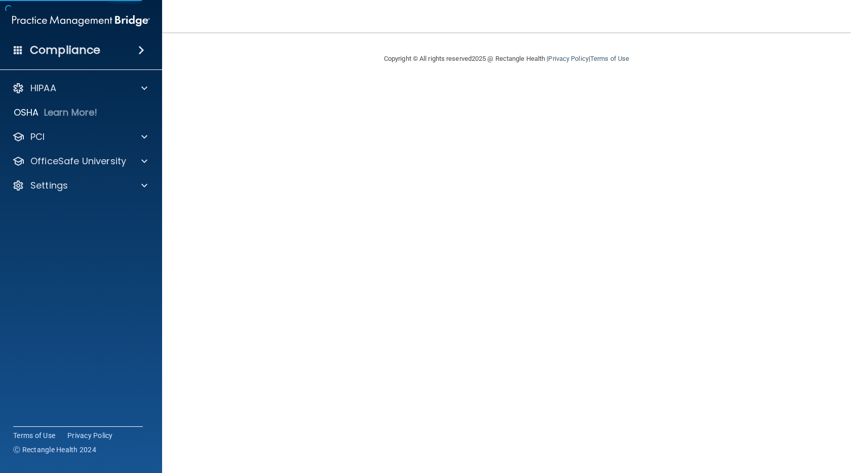 Image resolution: width=851 pixels, height=473 pixels. I want to click on span: Ⓒ Rectangle Health 2024, so click(55, 449).